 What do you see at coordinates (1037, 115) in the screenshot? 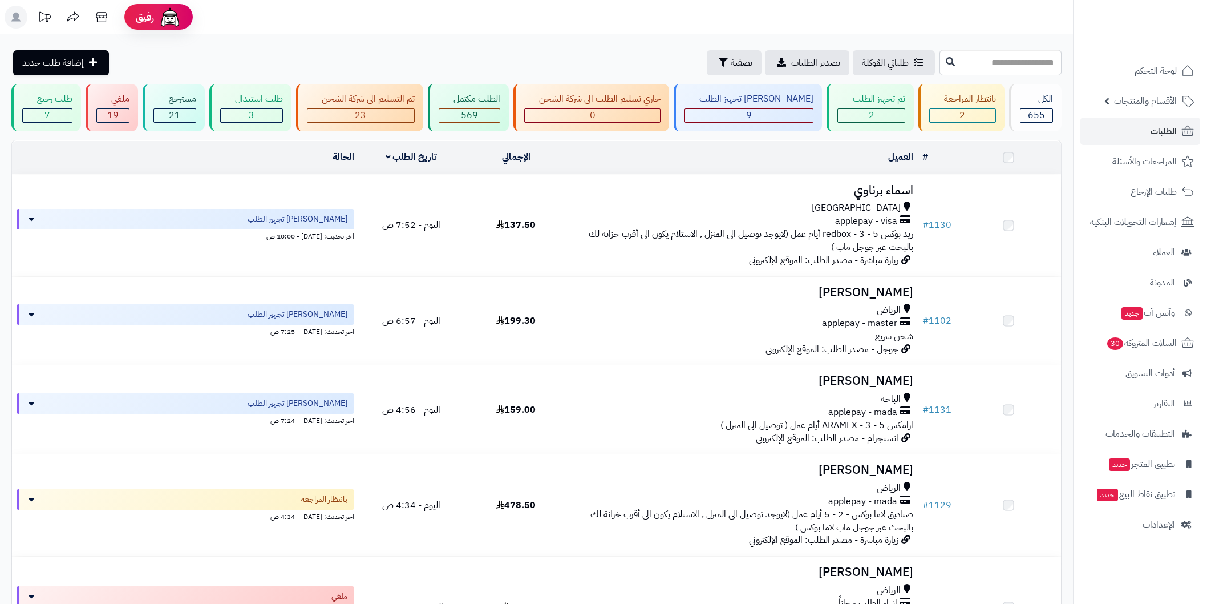
I see `span: 655` at bounding box center [1037, 115].